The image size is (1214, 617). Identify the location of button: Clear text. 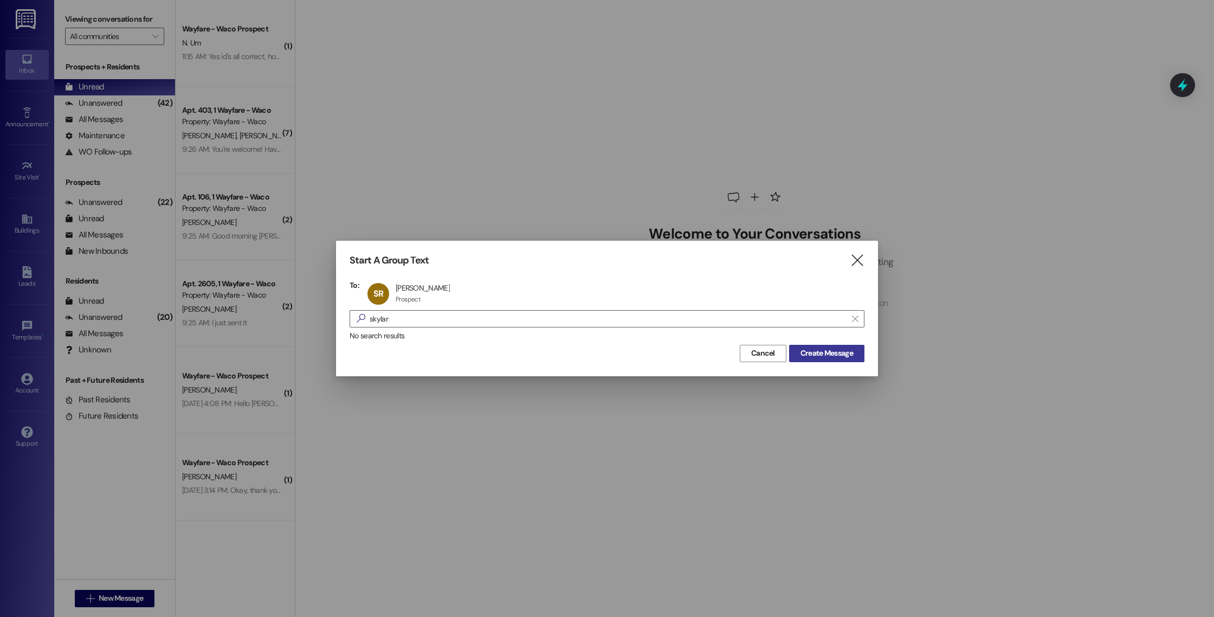
(855, 319).